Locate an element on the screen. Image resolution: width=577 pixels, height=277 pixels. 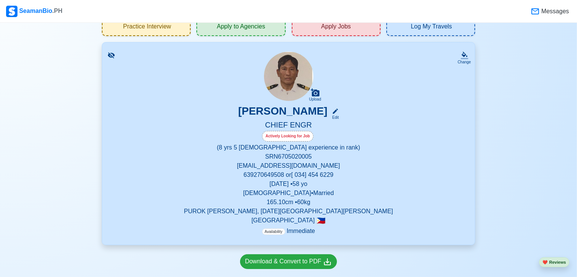
span: Practice Interview is located at coordinates (147, 27).